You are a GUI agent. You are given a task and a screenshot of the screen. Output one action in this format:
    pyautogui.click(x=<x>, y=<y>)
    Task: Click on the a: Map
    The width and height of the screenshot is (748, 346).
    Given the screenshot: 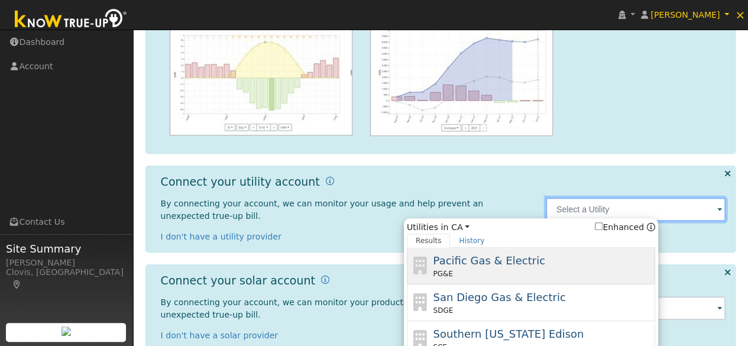 What is the action you would take?
    pyautogui.click(x=17, y=284)
    